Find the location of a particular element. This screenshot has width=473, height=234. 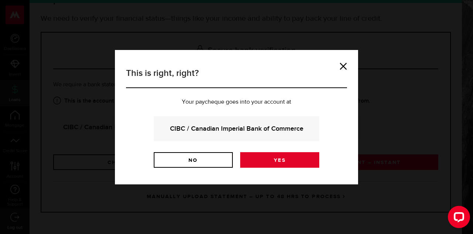

a: Yes is located at coordinates (280, 160).